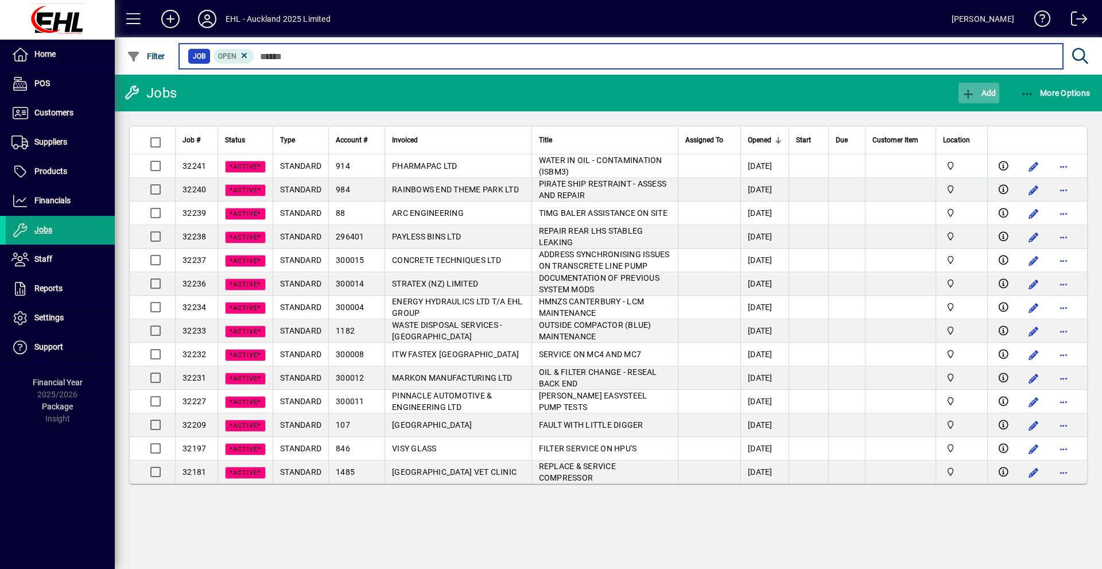 The image size is (1102, 569). Describe the element at coordinates (600, 166) in the screenshot. I see `span: WATER IN OIL - CONTAMINATION (ISBM3)` at that location.